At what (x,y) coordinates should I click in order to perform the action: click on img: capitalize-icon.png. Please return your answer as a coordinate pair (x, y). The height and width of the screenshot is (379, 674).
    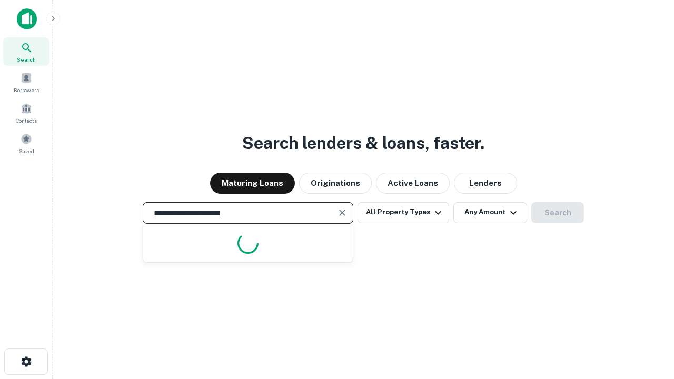
    Looking at the image, I should click on (27, 19).